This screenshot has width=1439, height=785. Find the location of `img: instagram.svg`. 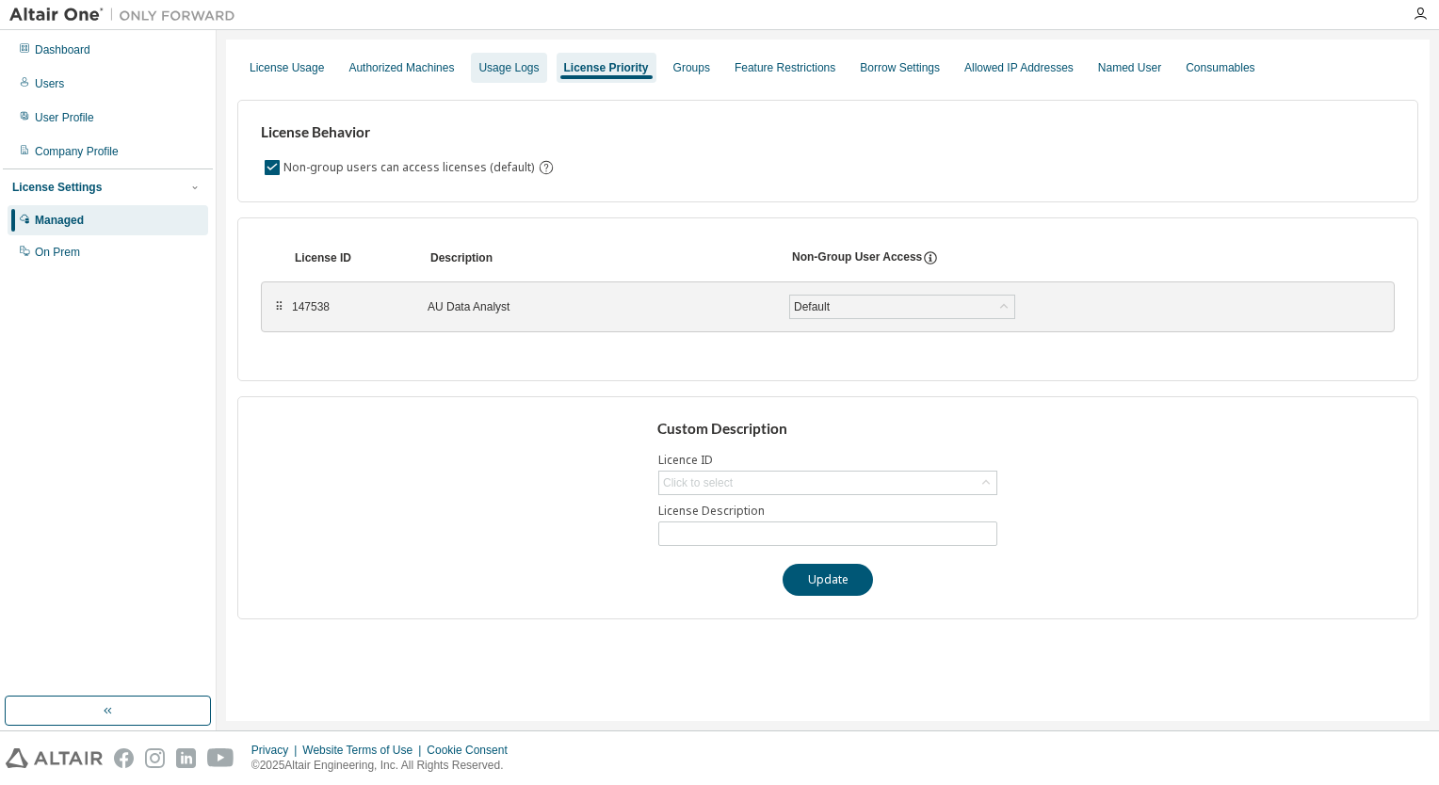

img: instagram.svg is located at coordinates (154, 758).